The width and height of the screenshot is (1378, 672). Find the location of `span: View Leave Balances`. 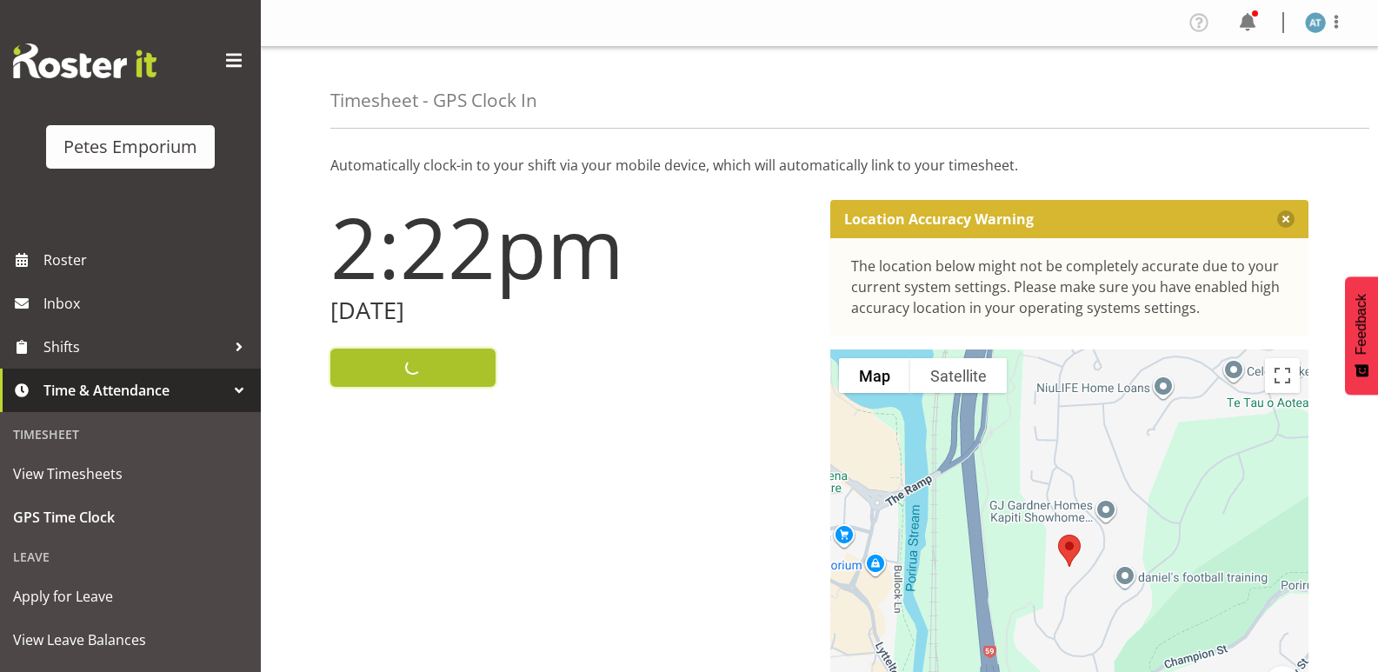

span: View Leave Balances is located at coordinates (130, 640).